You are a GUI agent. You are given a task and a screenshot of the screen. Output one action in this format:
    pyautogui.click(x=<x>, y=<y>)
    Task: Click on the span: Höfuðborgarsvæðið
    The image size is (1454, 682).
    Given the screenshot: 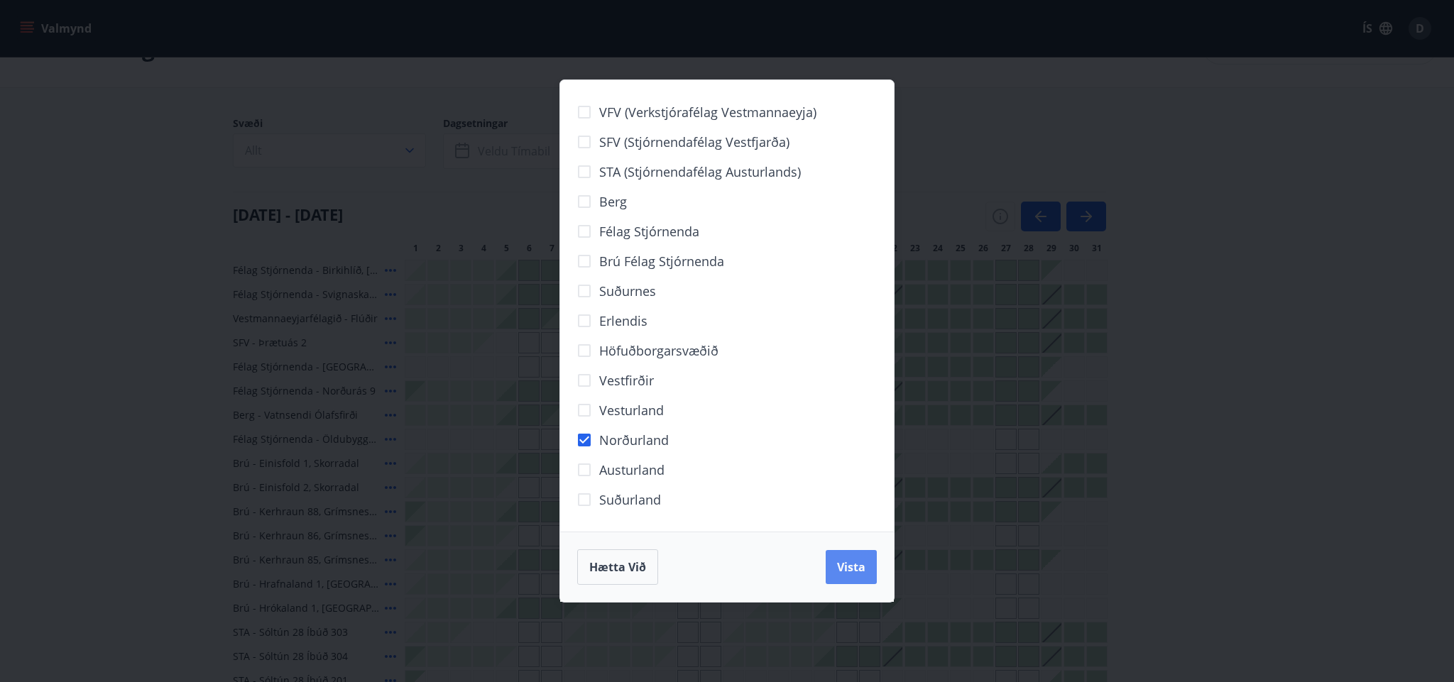 What is the action you would take?
    pyautogui.click(x=659, y=351)
    